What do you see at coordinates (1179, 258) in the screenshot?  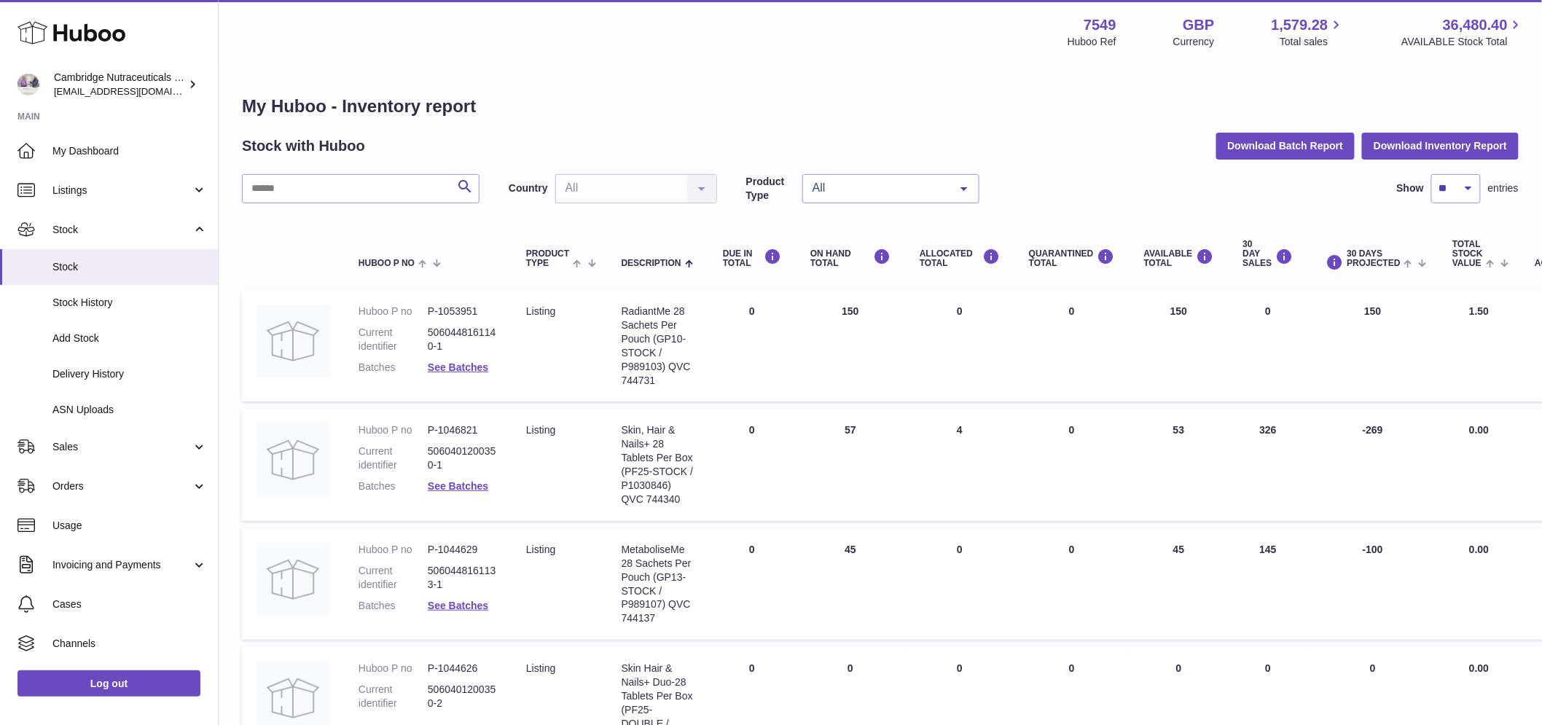 I see `div: AVAILABLE Total` at bounding box center [1179, 258].